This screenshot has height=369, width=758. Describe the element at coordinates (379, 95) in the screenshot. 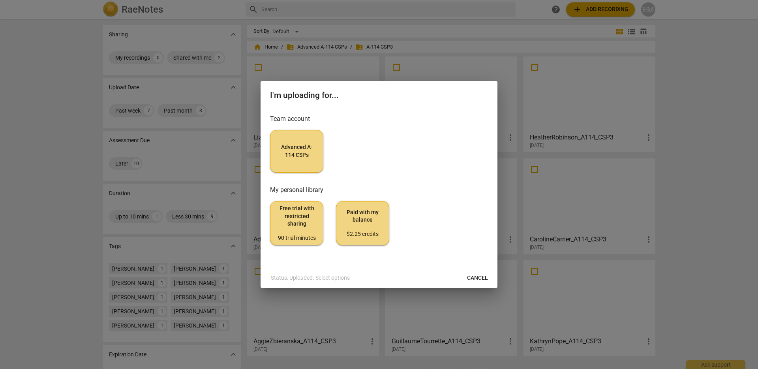

I see `h2: I'm uploading for...` at that location.